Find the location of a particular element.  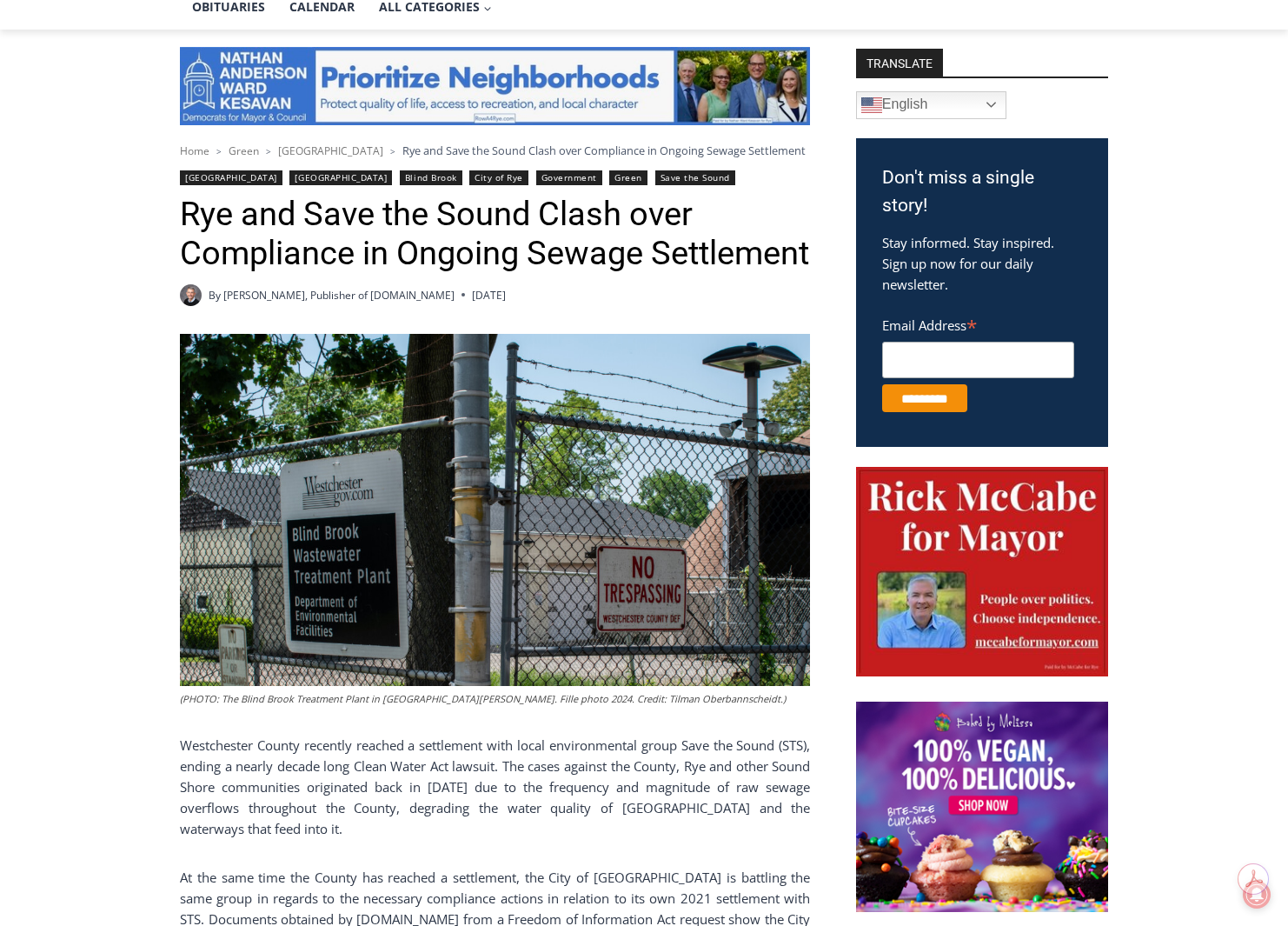

span: Green is located at coordinates (244, 150).